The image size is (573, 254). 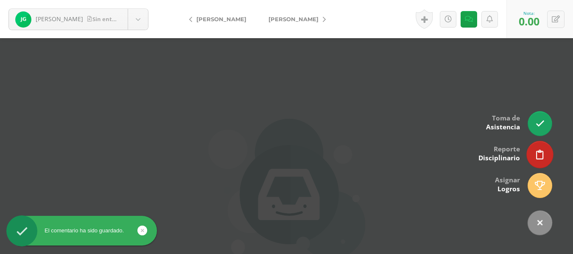 I want to click on div: Toma de, so click(x=503, y=122).